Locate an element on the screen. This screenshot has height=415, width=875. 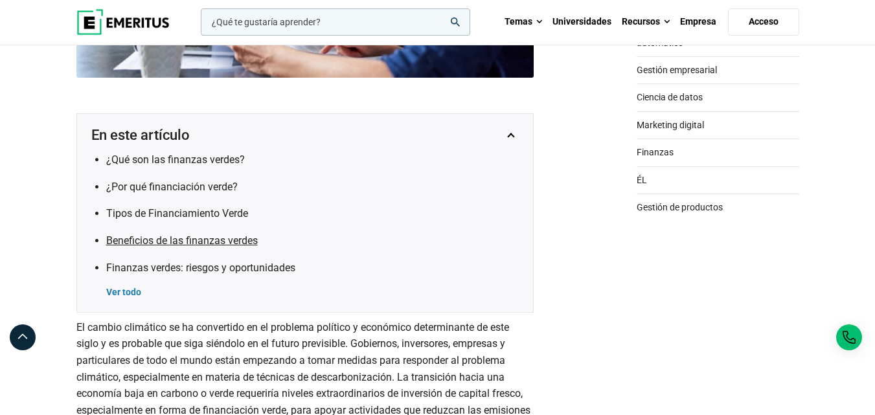
font: Gestión empresarial is located at coordinates (677, 70).